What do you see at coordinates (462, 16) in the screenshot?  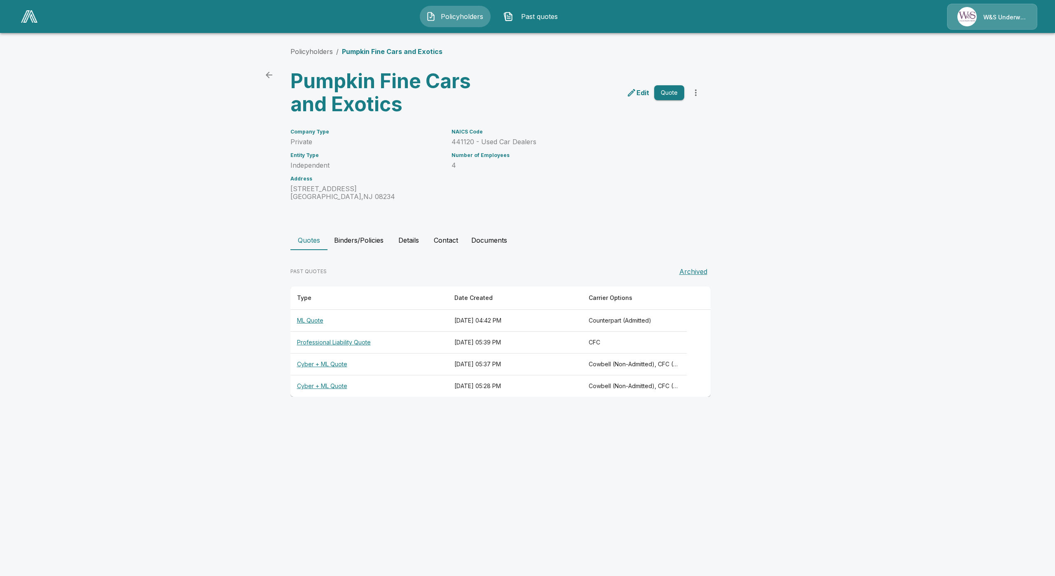 I see `span: Policyholders` at bounding box center [462, 16].